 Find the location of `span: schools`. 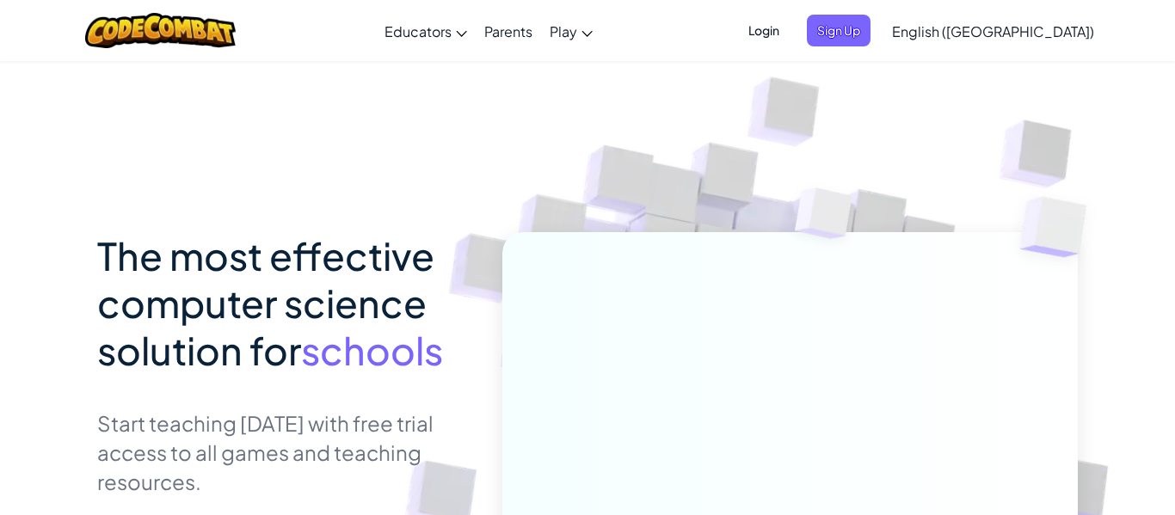

span: schools is located at coordinates (372, 350).